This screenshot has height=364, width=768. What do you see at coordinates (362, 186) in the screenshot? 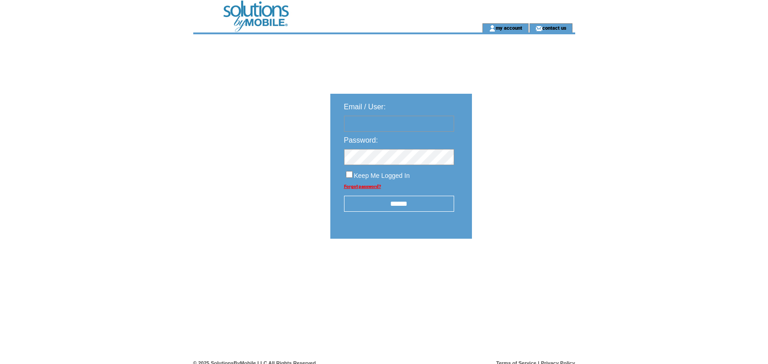
I see `a: Forgot password?` at bounding box center [362, 186].